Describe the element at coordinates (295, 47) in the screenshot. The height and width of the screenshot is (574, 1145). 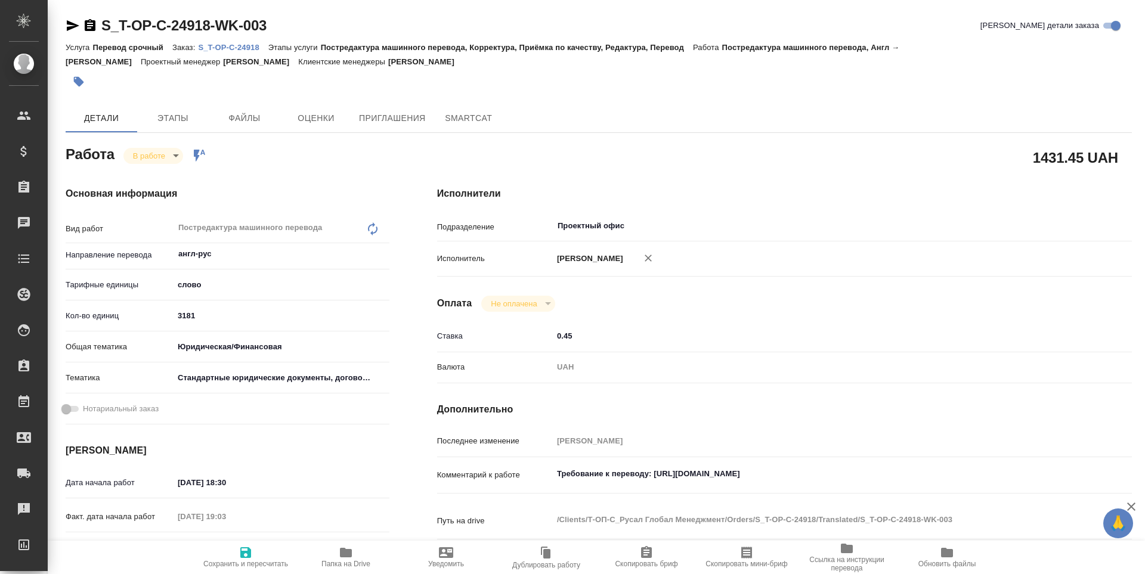
I see `p: Этапы услуги` at that location.